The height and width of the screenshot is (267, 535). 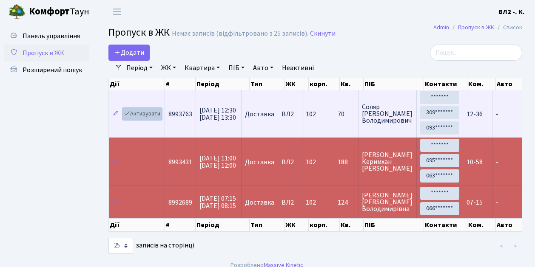 I want to click on button: Переключити навігацію, so click(x=117, y=11).